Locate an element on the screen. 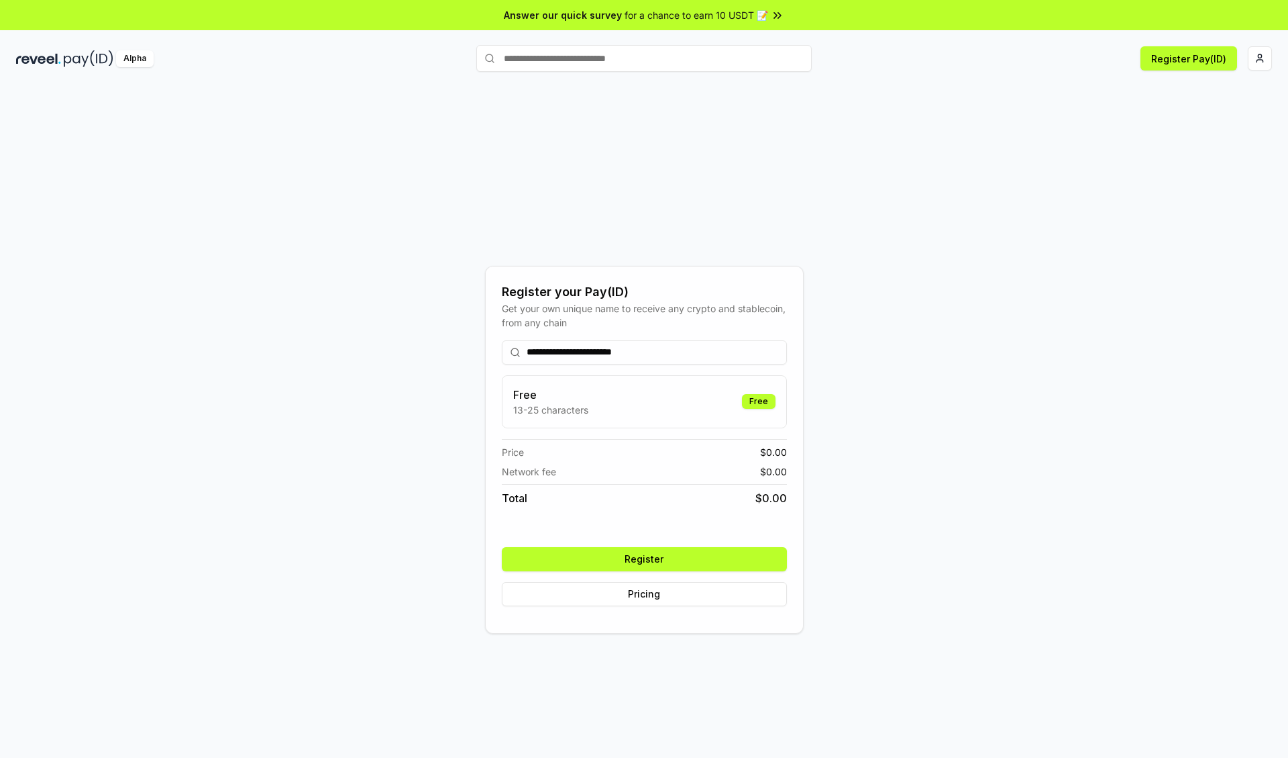 The height and width of the screenshot is (758, 1288). div: Free is located at coordinates (759, 401).